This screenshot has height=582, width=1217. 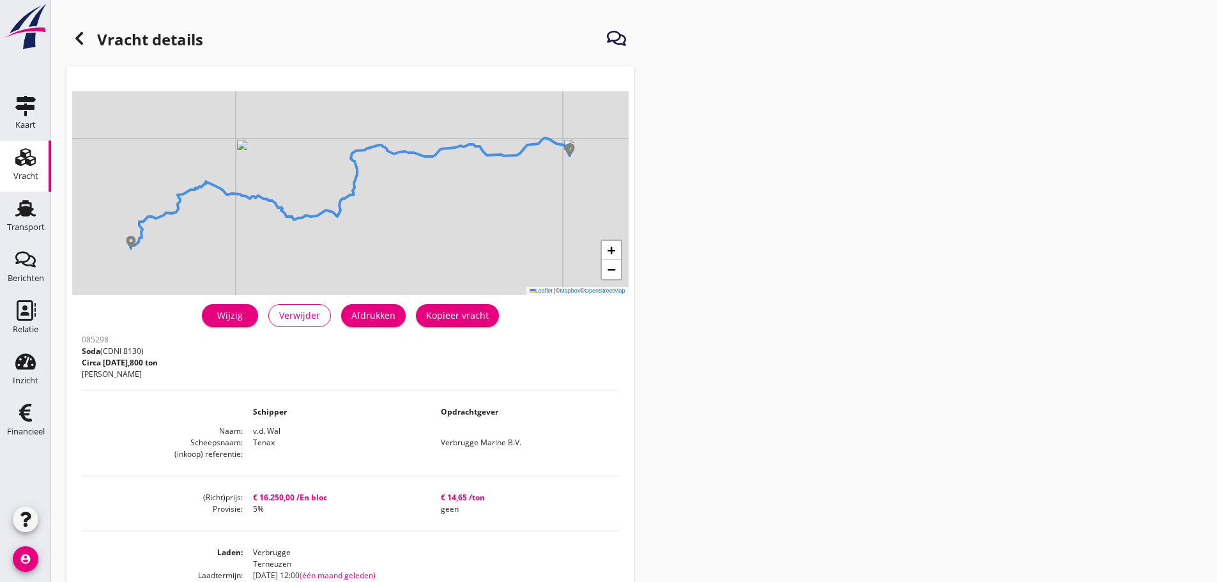 I want to click on dt: Laden, so click(x=162, y=558).